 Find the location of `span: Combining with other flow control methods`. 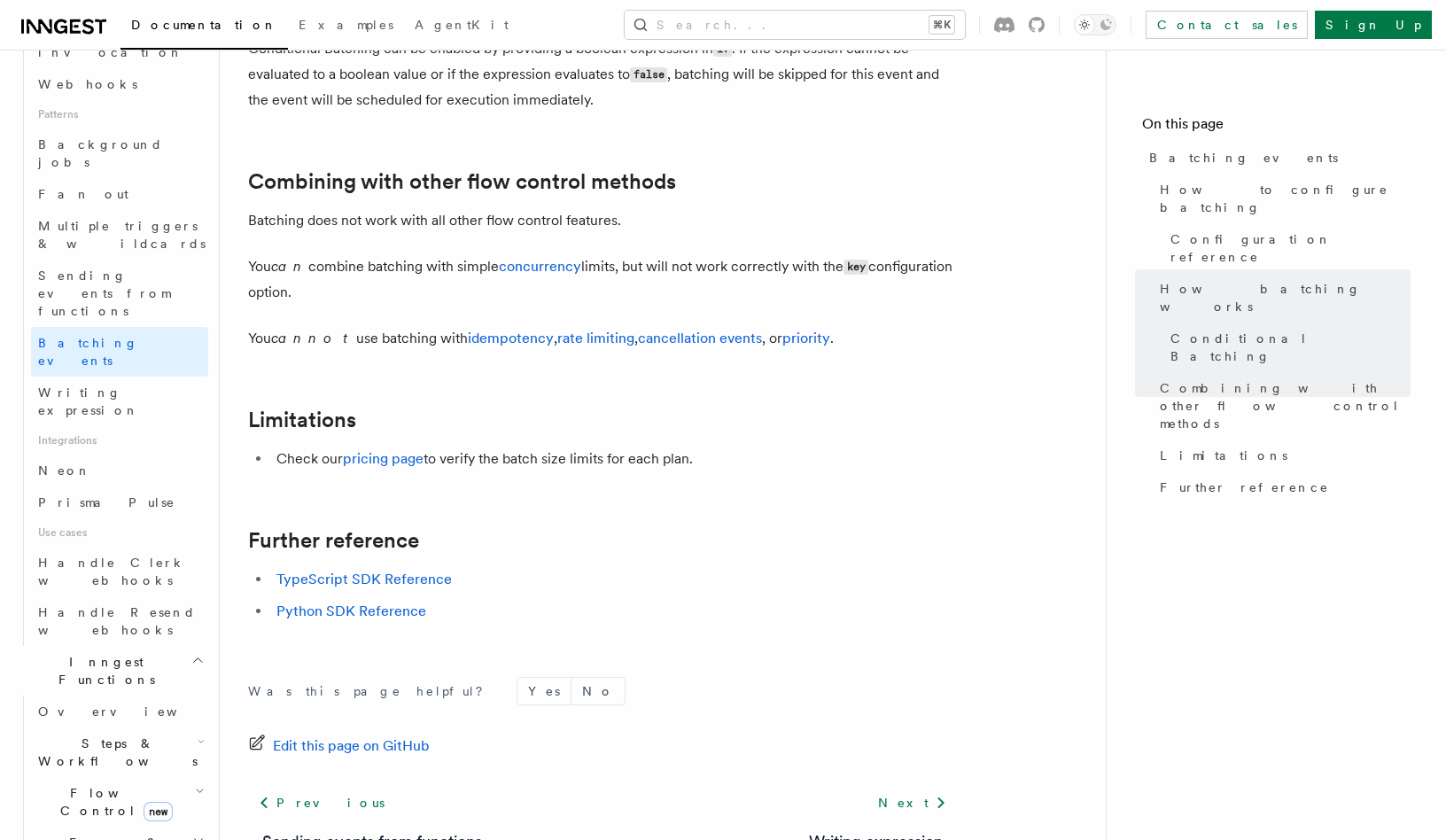

span: Combining with other flow control methods is located at coordinates (1284, 405).